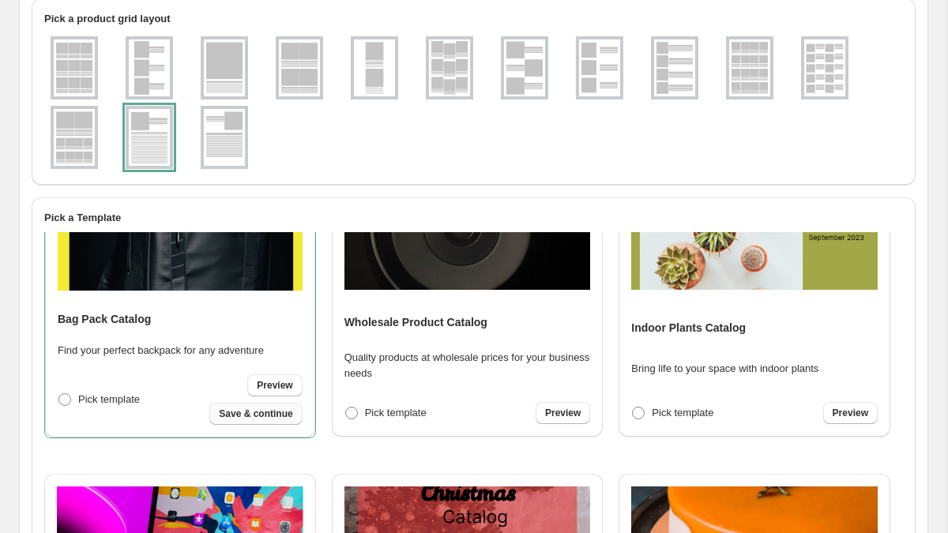  Describe the element at coordinates (524, 68) in the screenshot. I see `img: g1x3v2` at that location.